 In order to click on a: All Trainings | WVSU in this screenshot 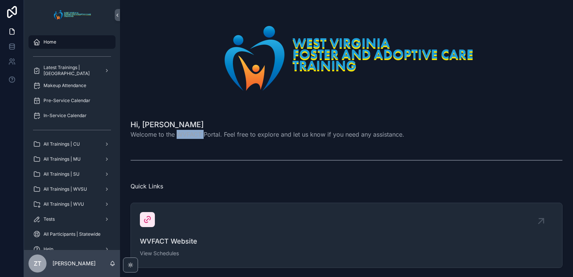, I will do `click(72, 189)`.